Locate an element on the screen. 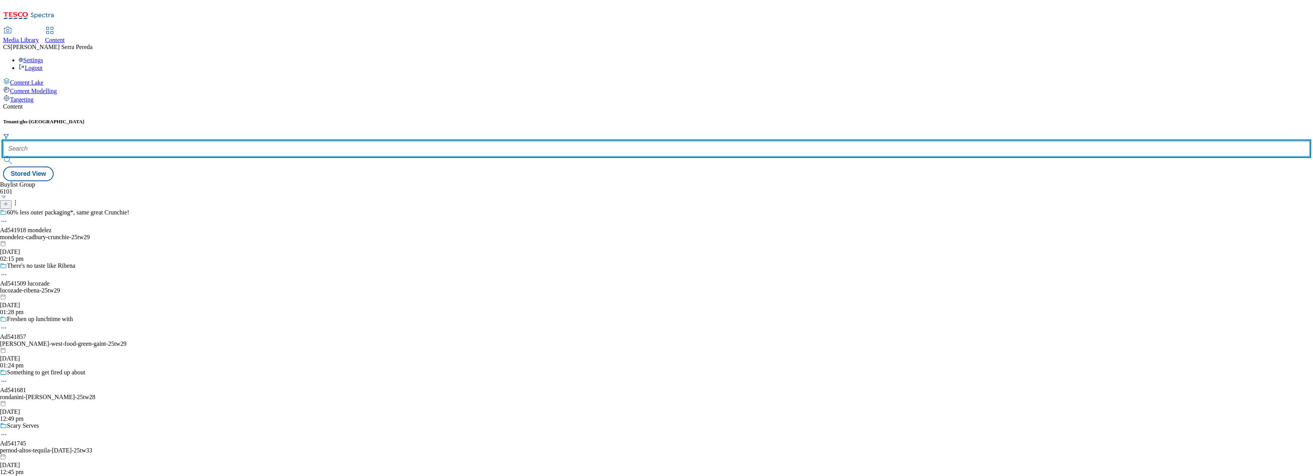  div: Something to get fired up about is located at coordinates (46, 372).